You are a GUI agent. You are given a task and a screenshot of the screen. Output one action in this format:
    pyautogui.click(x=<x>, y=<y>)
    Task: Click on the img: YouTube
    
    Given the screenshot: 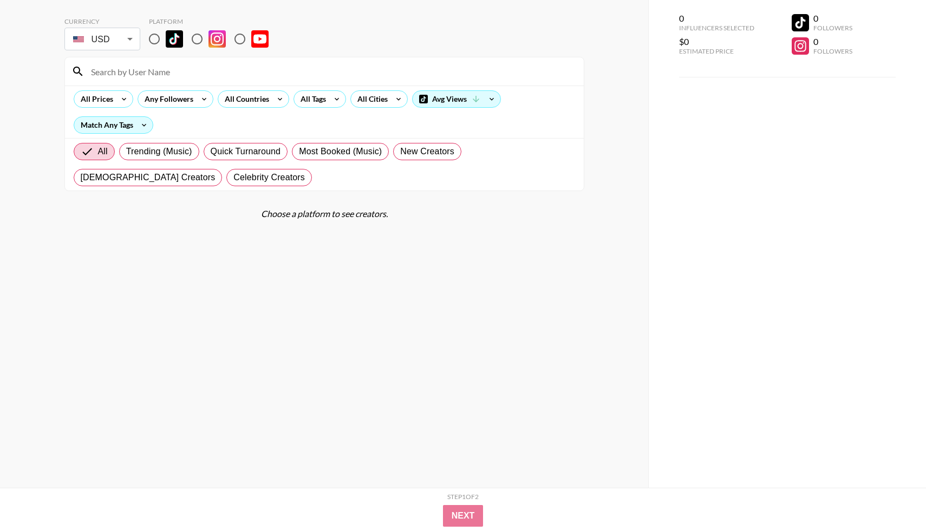 What is the action you would take?
    pyautogui.click(x=260, y=39)
    